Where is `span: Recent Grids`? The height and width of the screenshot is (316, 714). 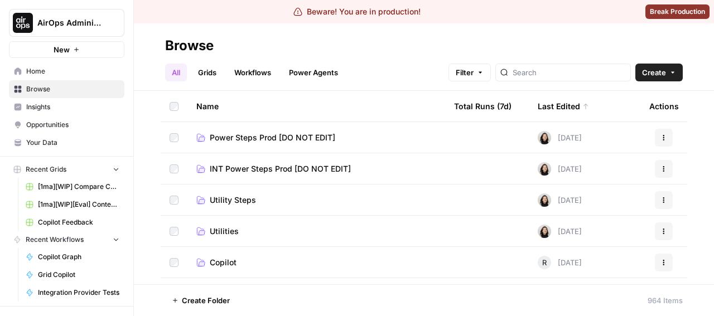
span: Recent Grids is located at coordinates (46, 170).